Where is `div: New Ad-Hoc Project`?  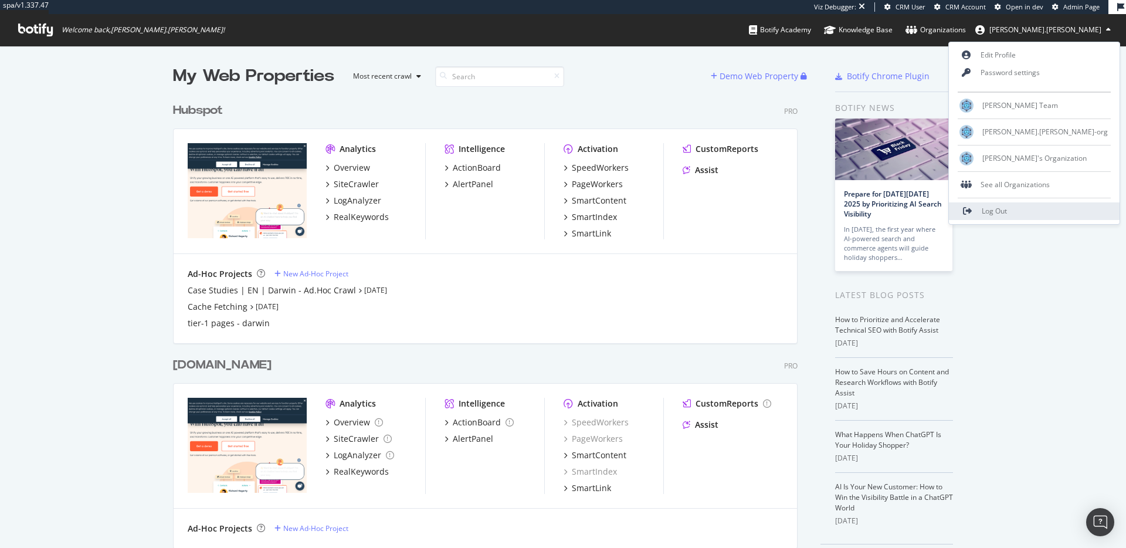 div: New Ad-Hoc Project is located at coordinates (315, 528).